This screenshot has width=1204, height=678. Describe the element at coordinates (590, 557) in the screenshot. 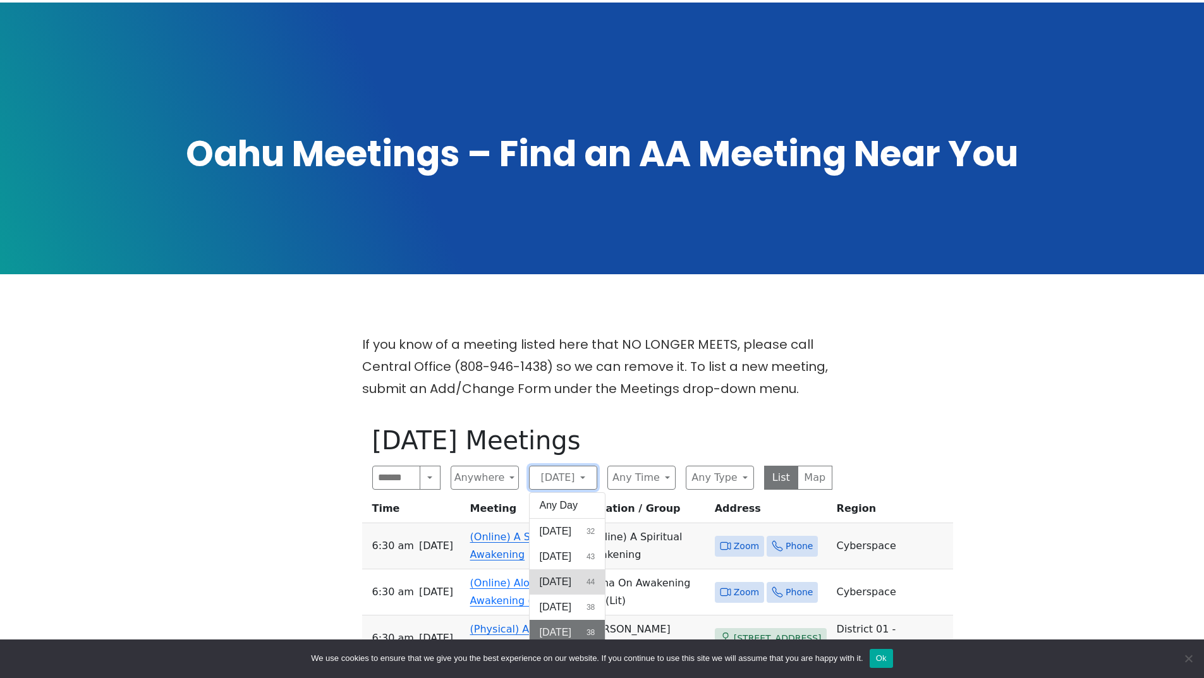

I see `span: 43 results` at that location.